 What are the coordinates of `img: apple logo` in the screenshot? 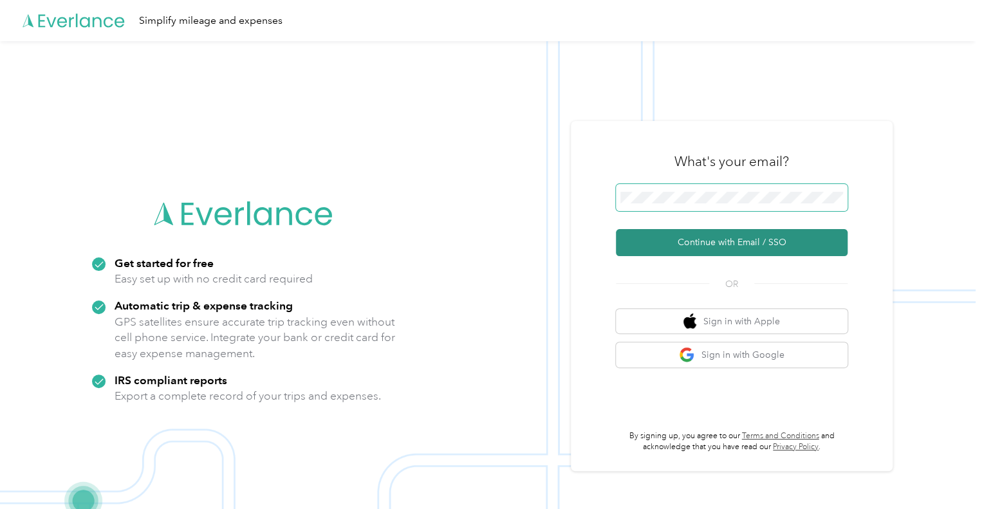 It's located at (690, 321).